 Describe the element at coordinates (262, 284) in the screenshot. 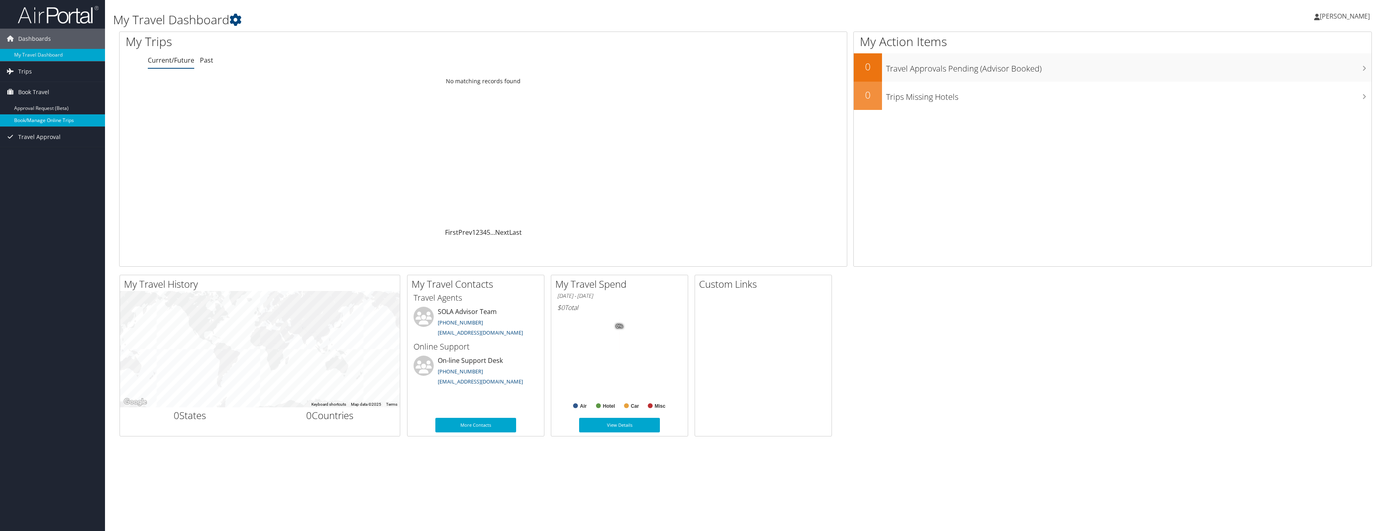

I see `h2: My Travel History` at that location.